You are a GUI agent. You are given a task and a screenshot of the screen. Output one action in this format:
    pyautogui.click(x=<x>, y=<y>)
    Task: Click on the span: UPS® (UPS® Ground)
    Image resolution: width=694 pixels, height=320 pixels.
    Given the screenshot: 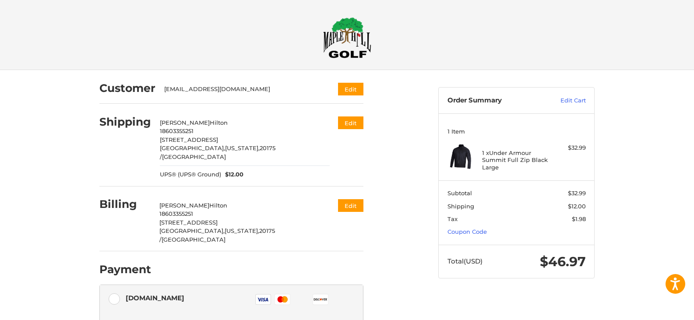 What is the action you would take?
    pyautogui.click(x=190, y=175)
    